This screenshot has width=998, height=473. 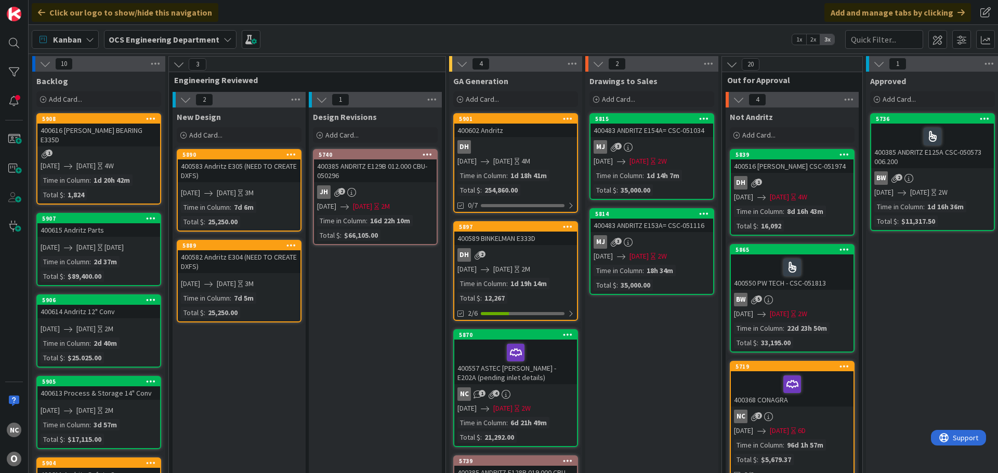 What do you see at coordinates (932, 178) in the screenshot?
I see `div: BW` at bounding box center [932, 178].